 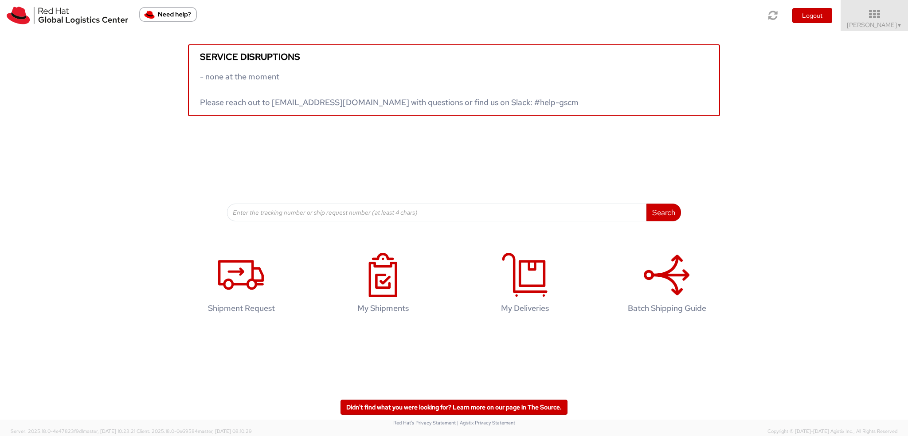 What do you see at coordinates (667, 285) in the screenshot?
I see `a: Batch Shipping Guide` at bounding box center [667, 285].